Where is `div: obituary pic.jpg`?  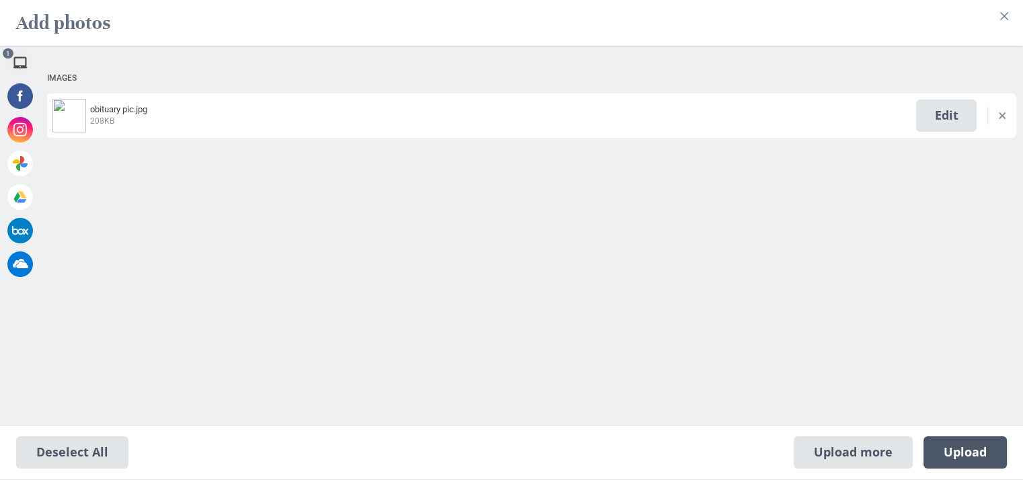
div: obituary pic.jpg is located at coordinates (501, 115).